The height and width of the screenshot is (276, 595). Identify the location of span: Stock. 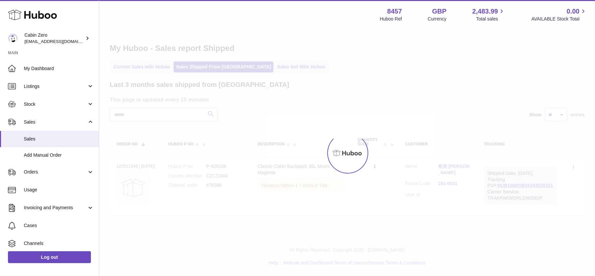
(55, 104).